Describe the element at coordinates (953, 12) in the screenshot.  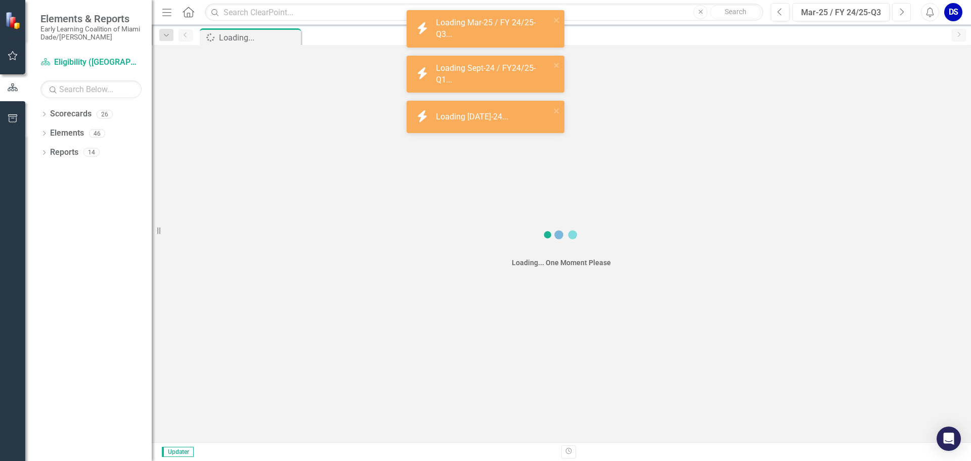
I see `button: DS` at that location.